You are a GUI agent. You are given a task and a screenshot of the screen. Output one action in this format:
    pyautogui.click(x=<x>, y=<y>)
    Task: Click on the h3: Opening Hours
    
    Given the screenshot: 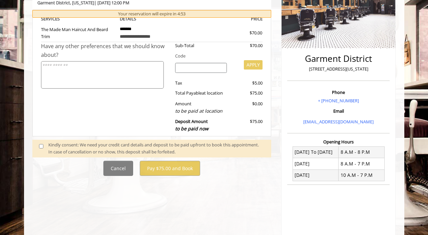 What is the action you would take?
    pyautogui.click(x=339, y=142)
    